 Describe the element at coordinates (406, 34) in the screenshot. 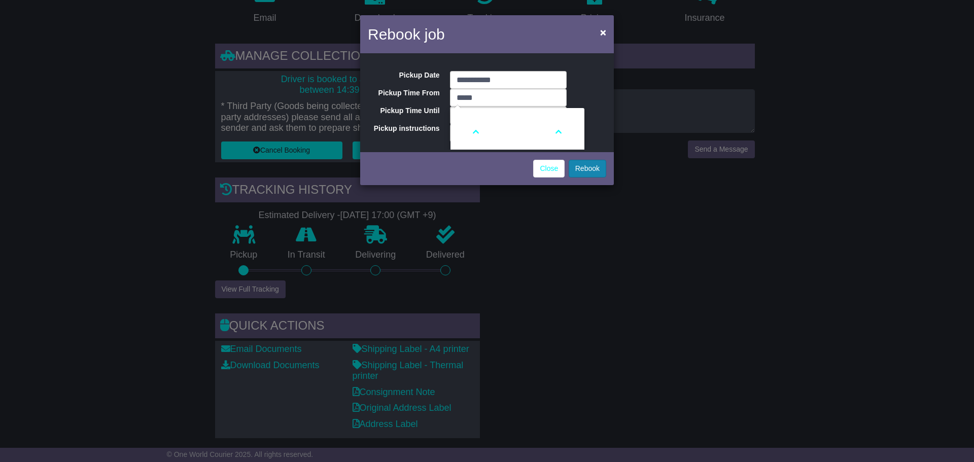

I see `h4: Rebook job` at that location.